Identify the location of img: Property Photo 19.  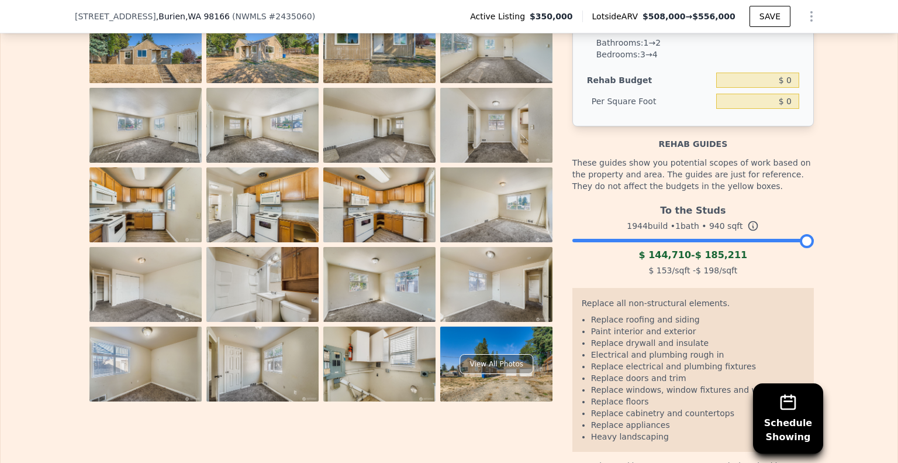
(379, 364).